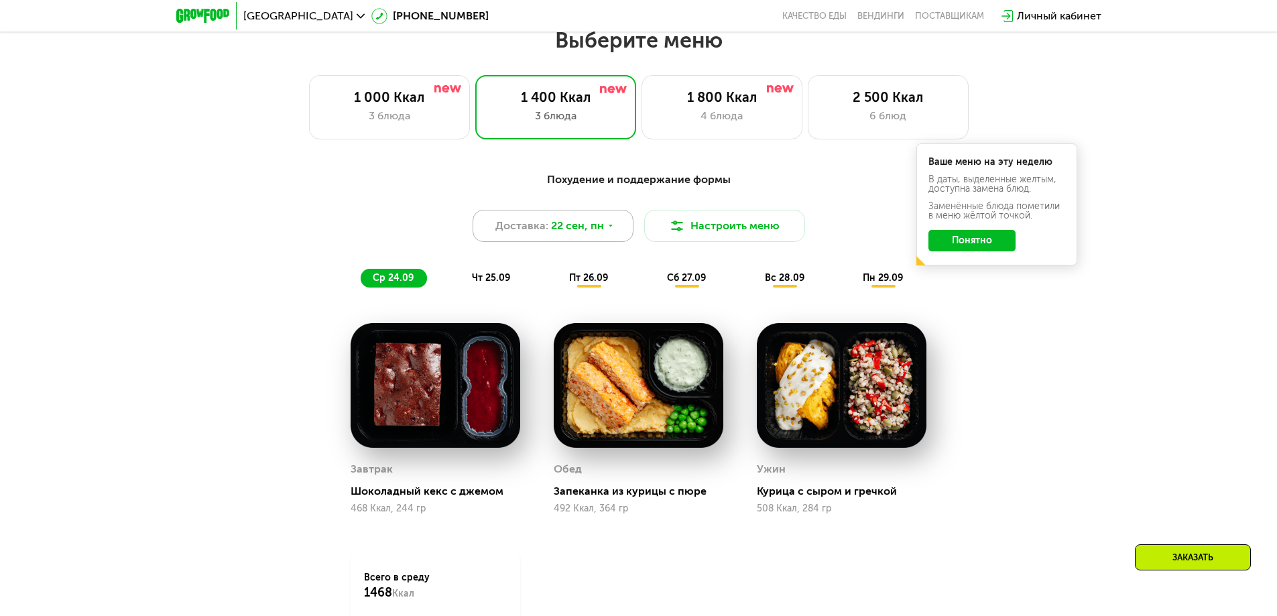  I want to click on span: сб 27.09, so click(686, 277).